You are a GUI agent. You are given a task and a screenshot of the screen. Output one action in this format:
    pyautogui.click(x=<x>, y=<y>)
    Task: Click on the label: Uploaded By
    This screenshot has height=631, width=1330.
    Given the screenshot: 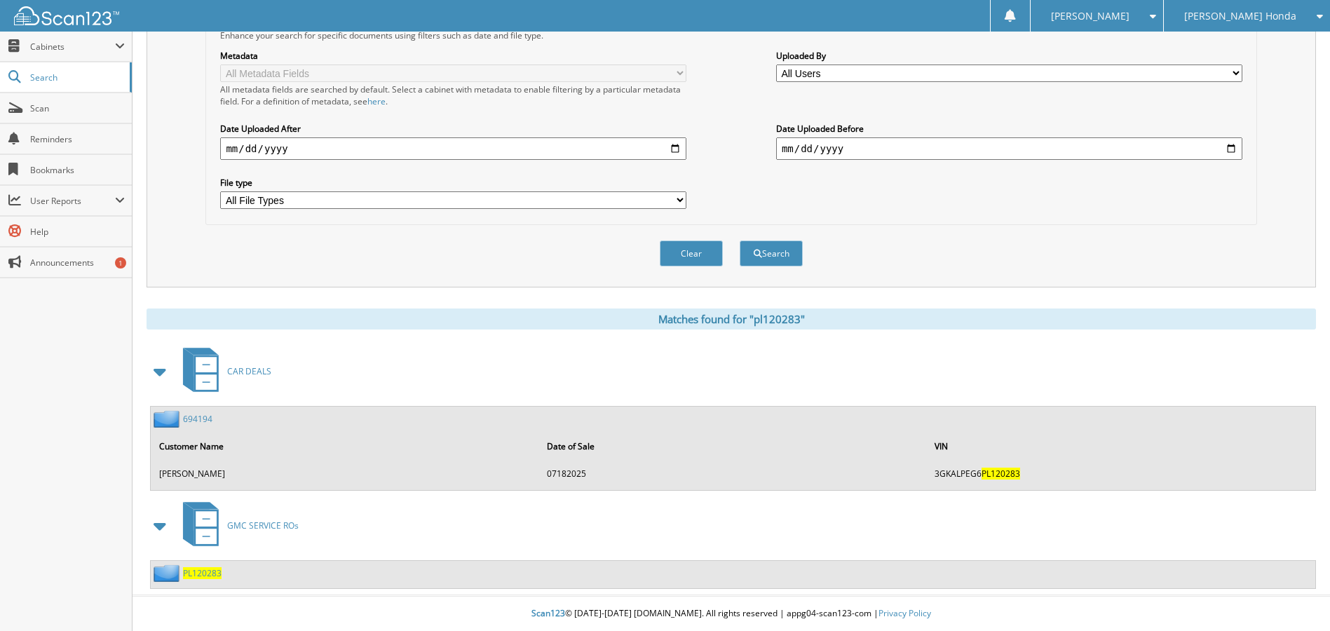 What is the action you would take?
    pyautogui.click(x=1009, y=55)
    